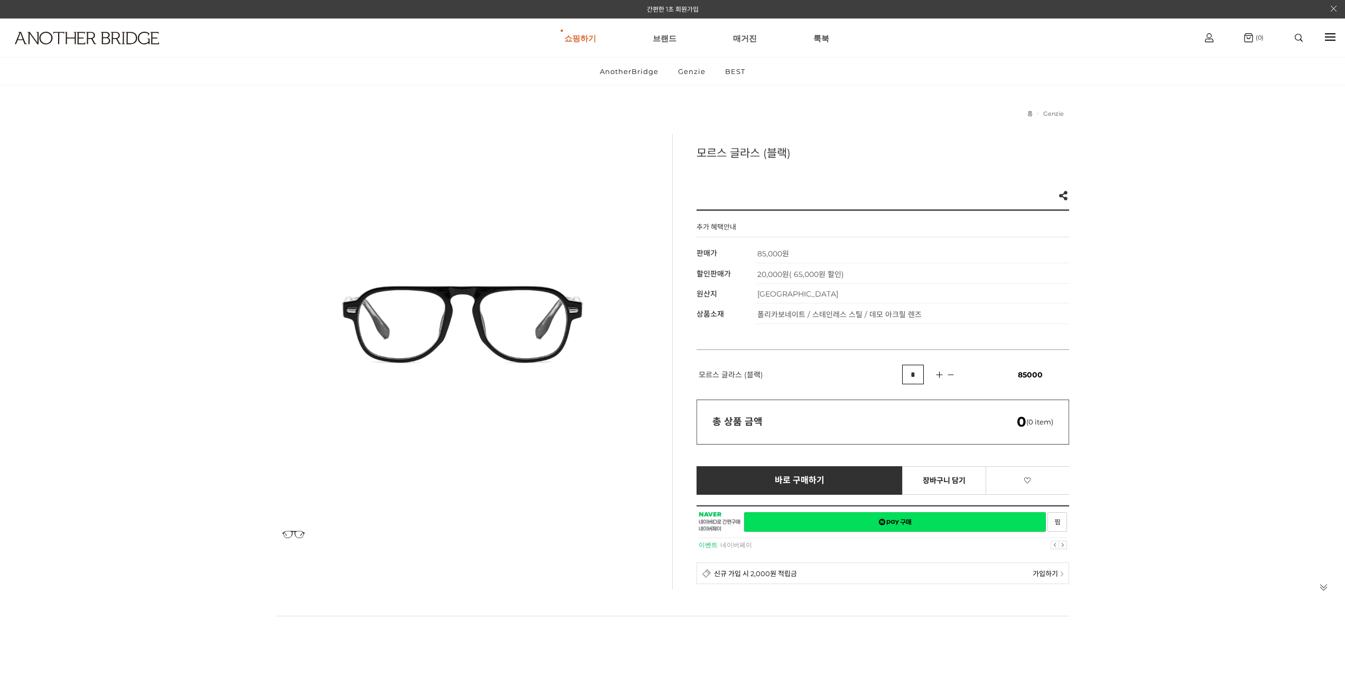 This screenshot has height=684, width=1345. Describe the element at coordinates (1062, 574) in the screenshot. I see `img: npay_sp_more.png` at that location.